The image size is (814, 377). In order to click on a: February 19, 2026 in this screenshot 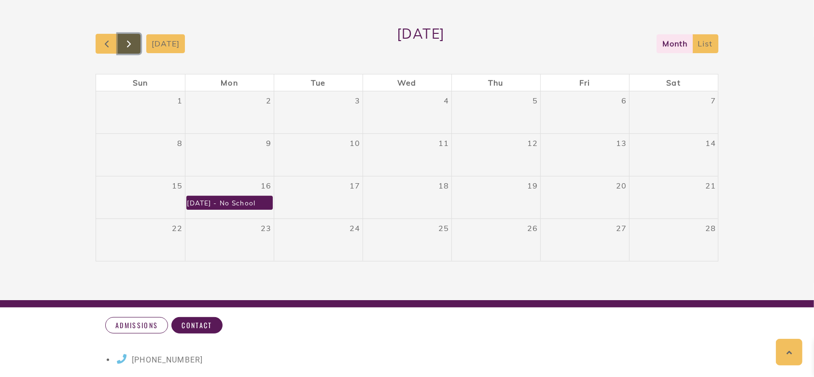, I will do `click(533, 185)`.